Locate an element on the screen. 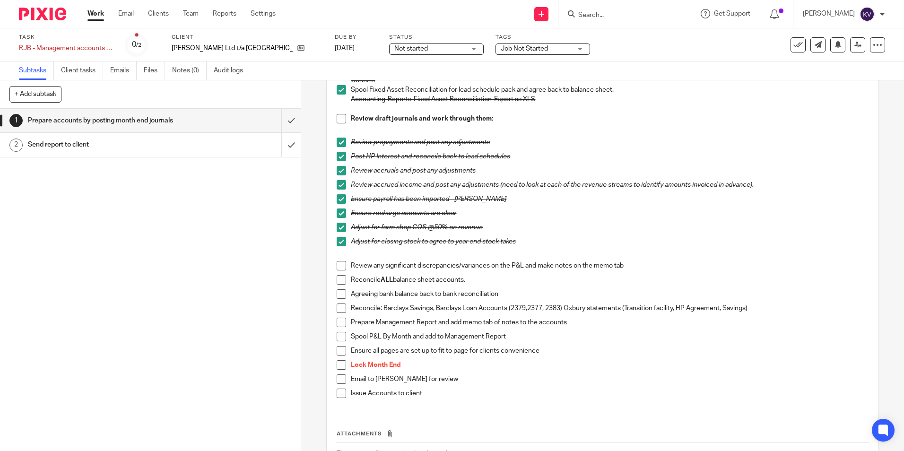 The height and width of the screenshot is (451, 904). span: Get Support is located at coordinates (732, 14).